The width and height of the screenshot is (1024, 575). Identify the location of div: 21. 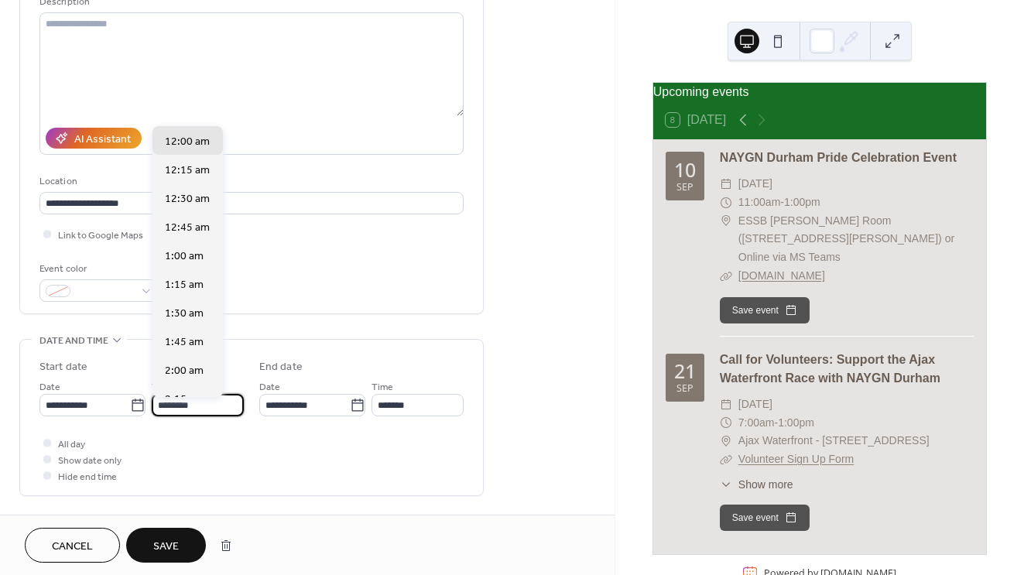
(685, 371).